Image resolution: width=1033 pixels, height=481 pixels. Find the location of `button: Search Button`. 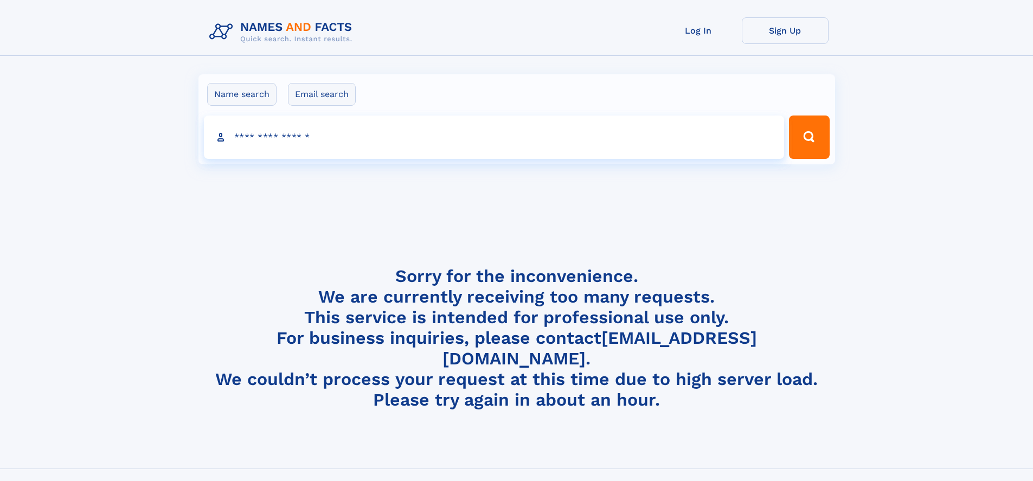

button: Search Button is located at coordinates (809, 137).